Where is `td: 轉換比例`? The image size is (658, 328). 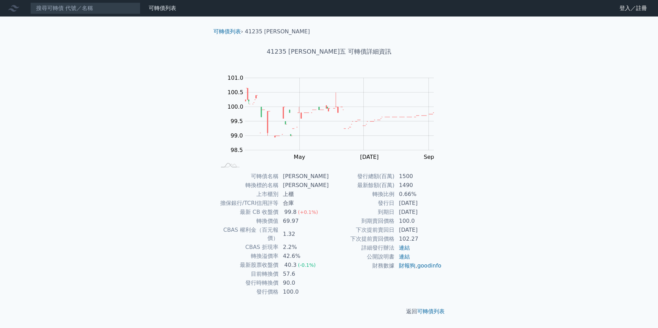
td: 轉換比例 is located at coordinates (362, 194).